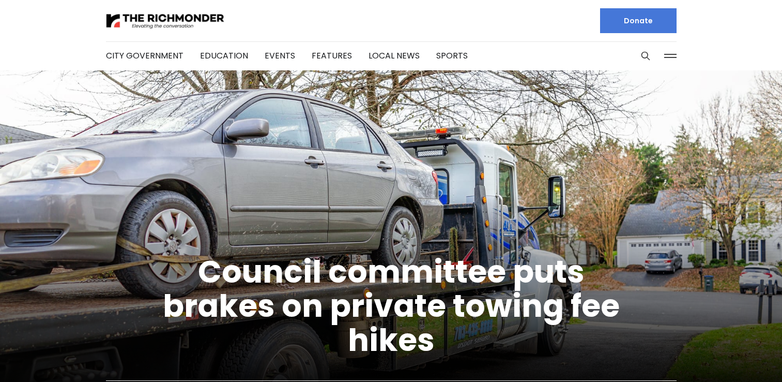 This screenshot has width=782, height=382. Describe the element at coordinates (224, 55) in the screenshot. I see `a: Education` at that location.